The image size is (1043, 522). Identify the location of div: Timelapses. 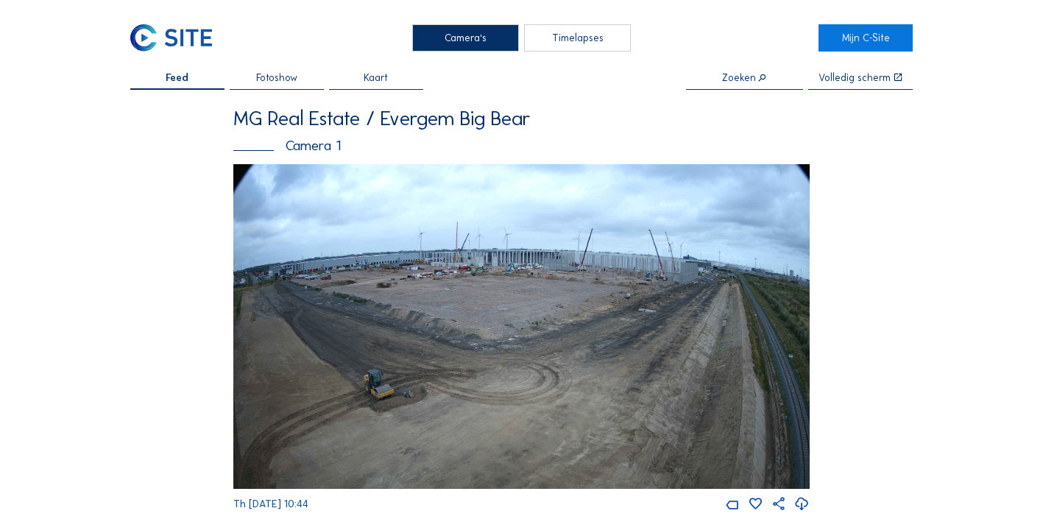
(577, 38).